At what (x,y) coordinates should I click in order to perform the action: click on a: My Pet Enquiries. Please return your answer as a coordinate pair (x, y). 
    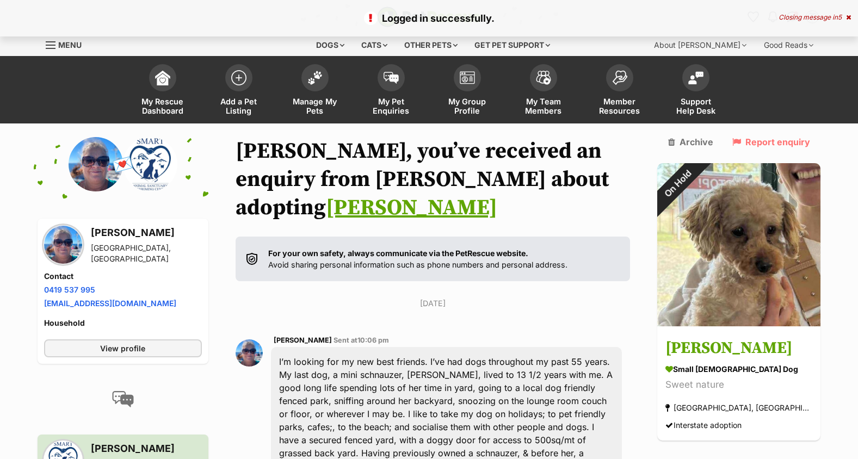
    Looking at the image, I should click on (391, 91).